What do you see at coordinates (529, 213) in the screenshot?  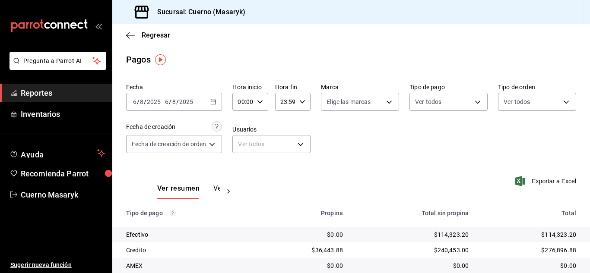 I see `div: Total` at bounding box center [529, 213].